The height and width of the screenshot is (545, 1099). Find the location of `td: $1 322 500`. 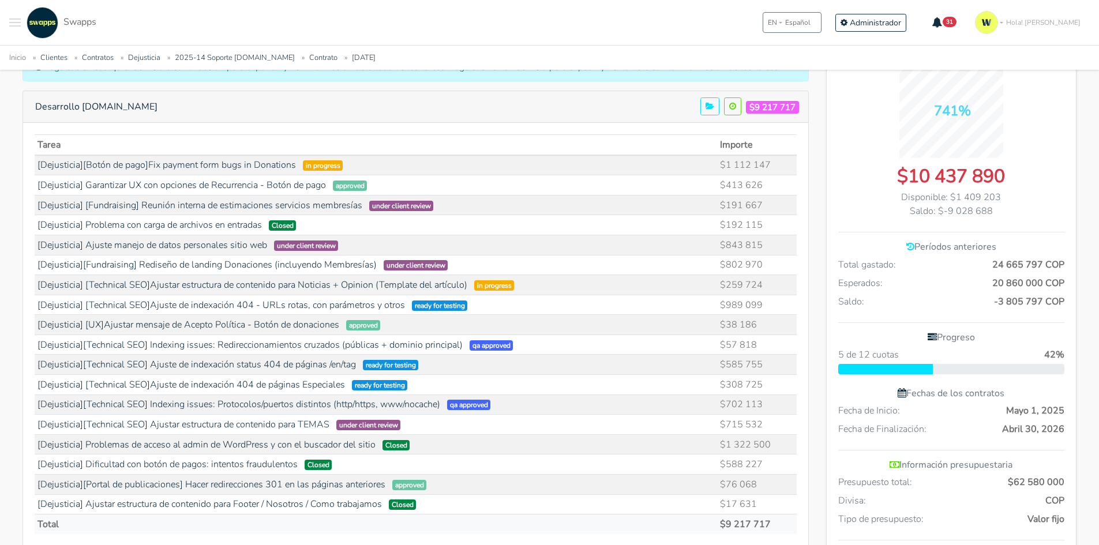

td: $1 322 500 is located at coordinates (757, 444).